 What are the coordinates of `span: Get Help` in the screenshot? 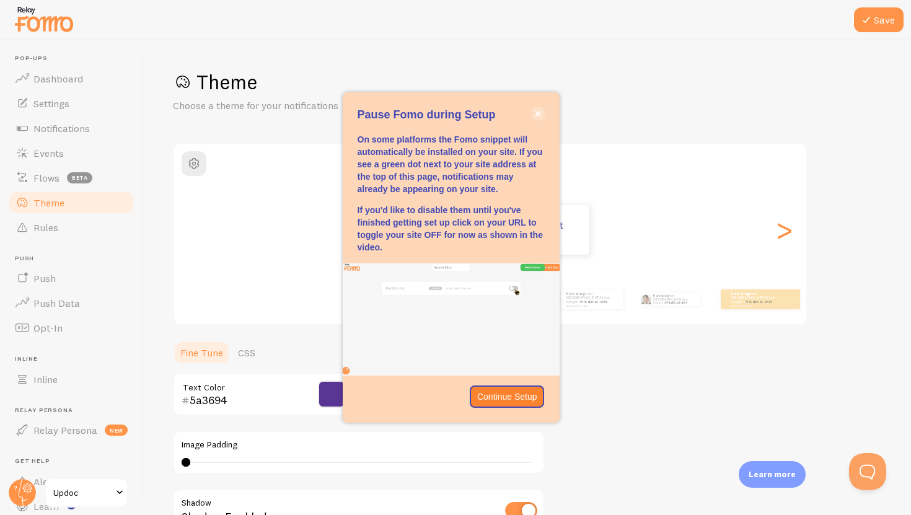 It's located at (75, 461).